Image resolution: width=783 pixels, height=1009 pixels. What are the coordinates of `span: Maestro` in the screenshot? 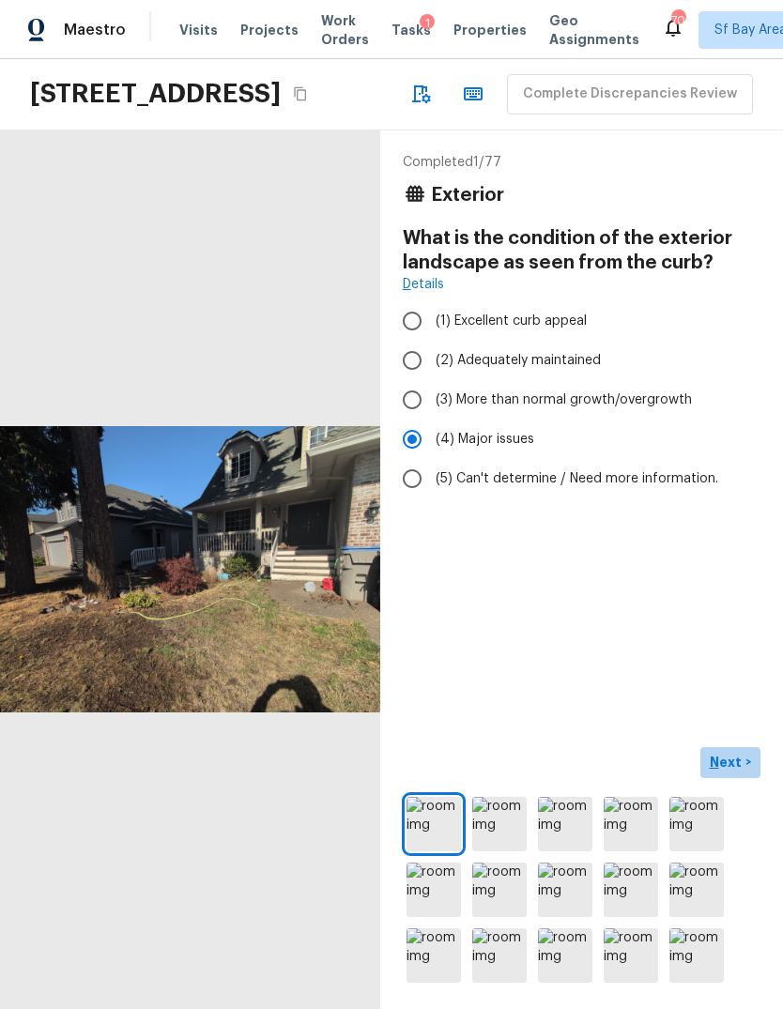 It's located at (95, 30).